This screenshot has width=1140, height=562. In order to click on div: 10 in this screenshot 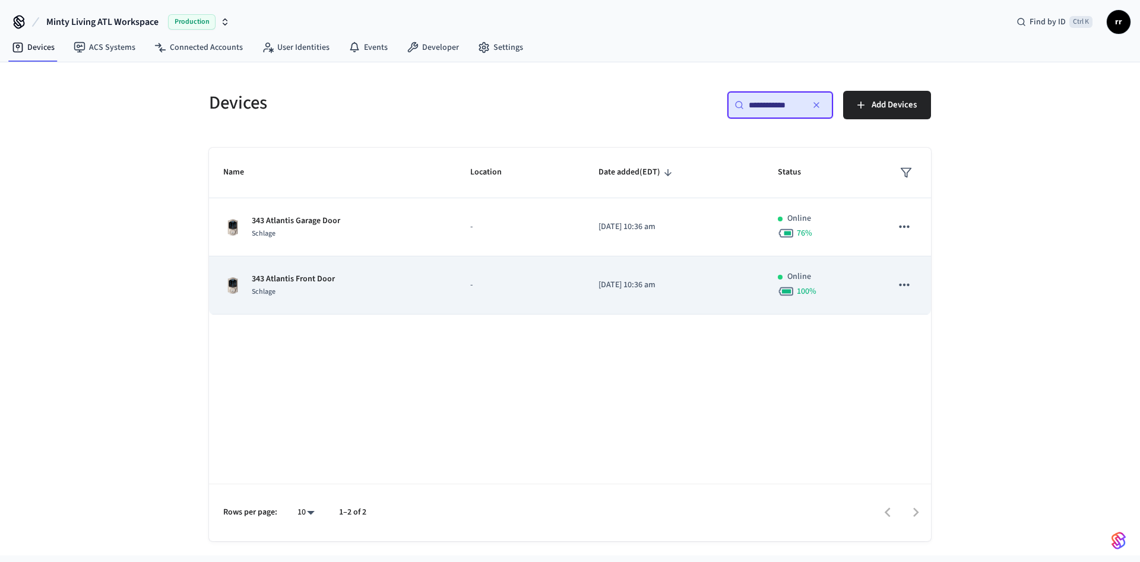, I will do `click(306, 512)`.